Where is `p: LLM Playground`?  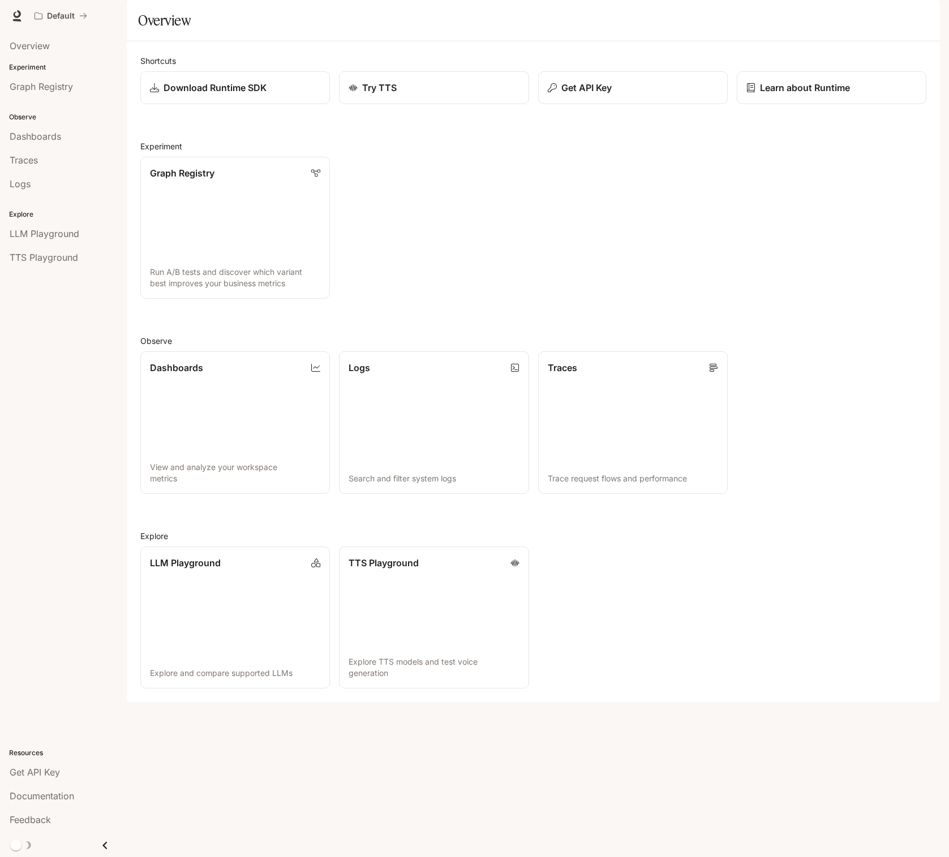 p: LLM Playground is located at coordinates (185, 563).